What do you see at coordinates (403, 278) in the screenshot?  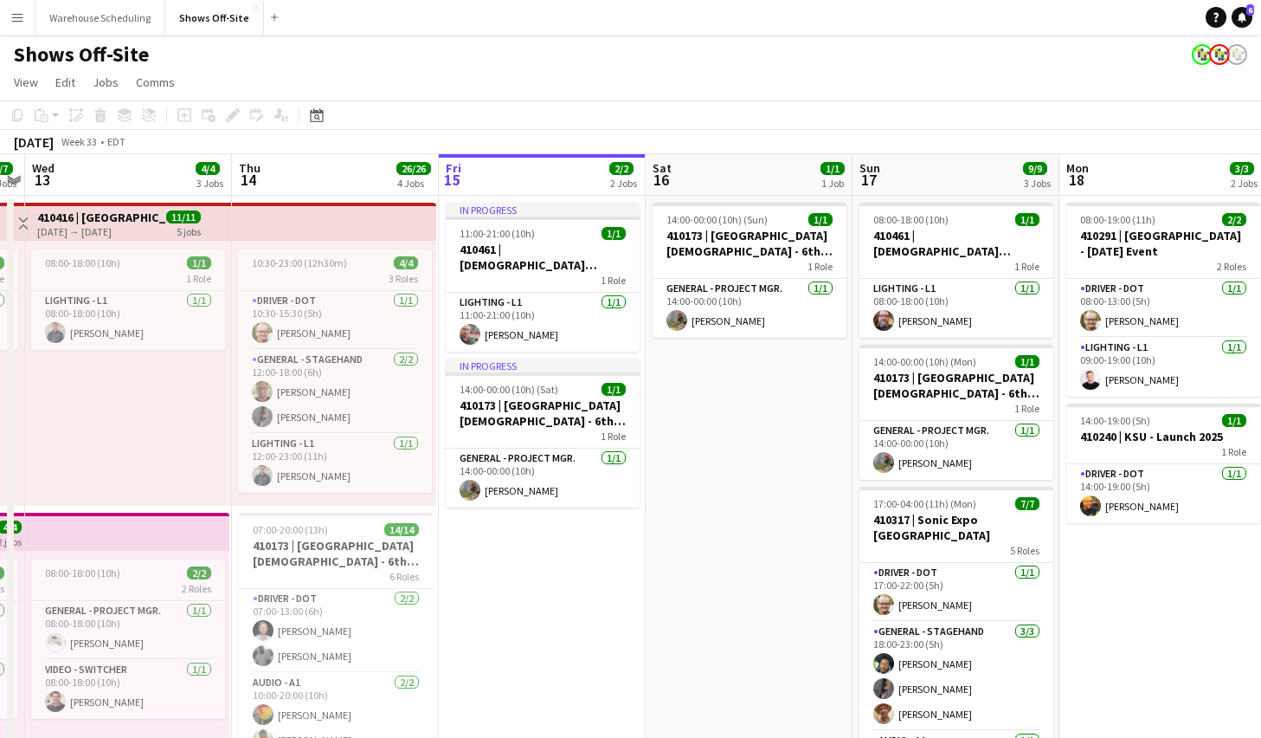 I see `span: 3 Roles` at bounding box center [403, 278].